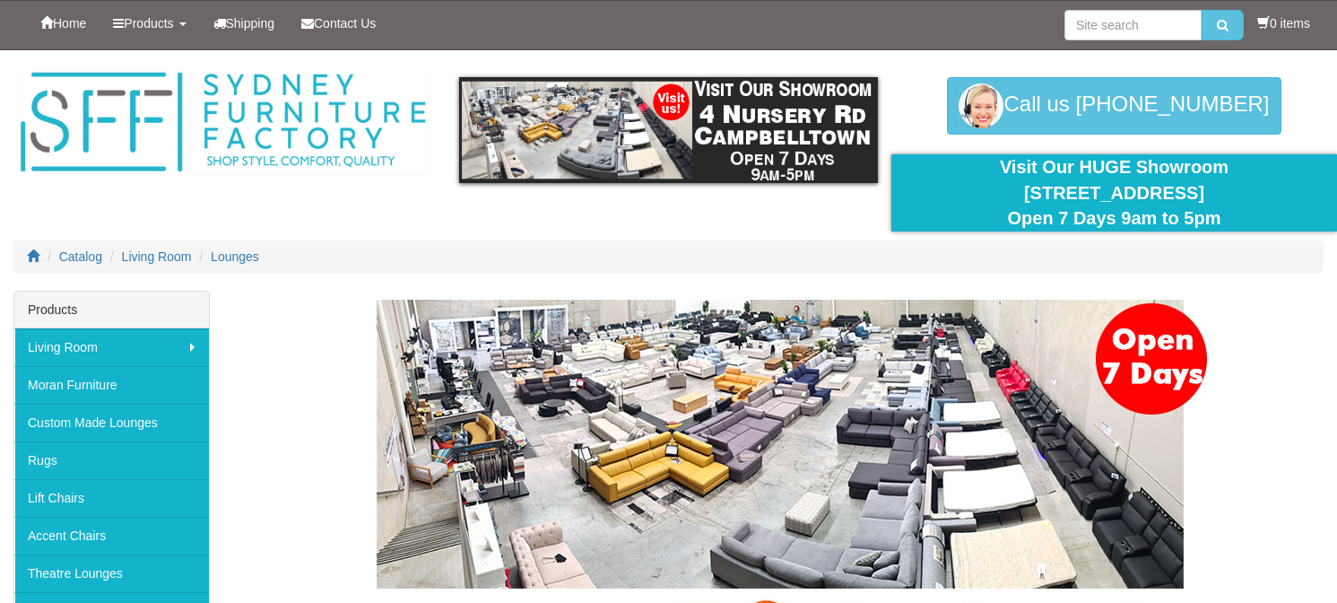 Image resolution: width=1337 pixels, height=603 pixels. What do you see at coordinates (111, 422) in the screenshot?
I see `a: Custom Made Lounges` at bounding box center [111, 422].